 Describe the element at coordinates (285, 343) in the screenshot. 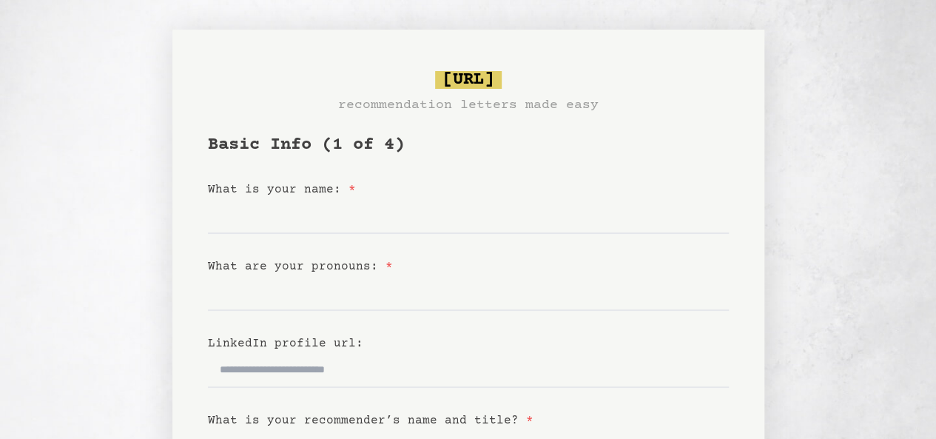

I see `label: LinkedIn profile url:` at that location.